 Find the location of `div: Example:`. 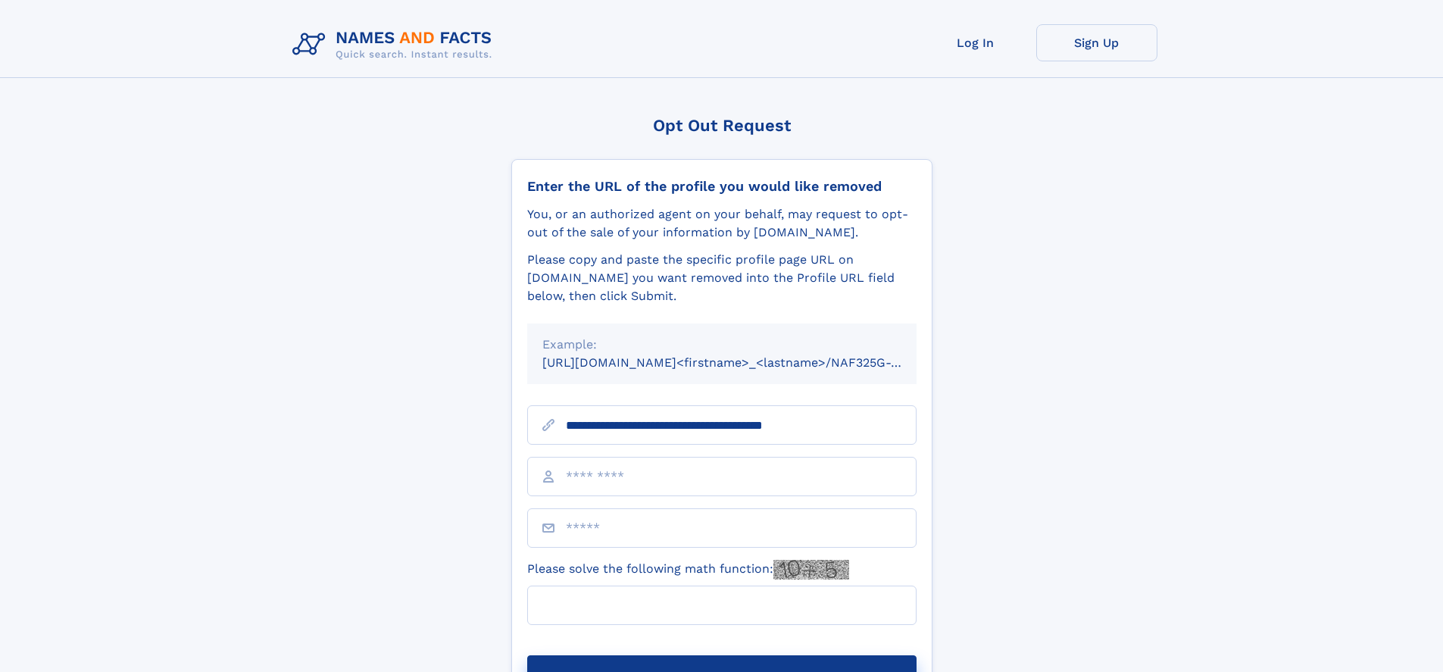

div: Example: is located at coordinates (722, 345).